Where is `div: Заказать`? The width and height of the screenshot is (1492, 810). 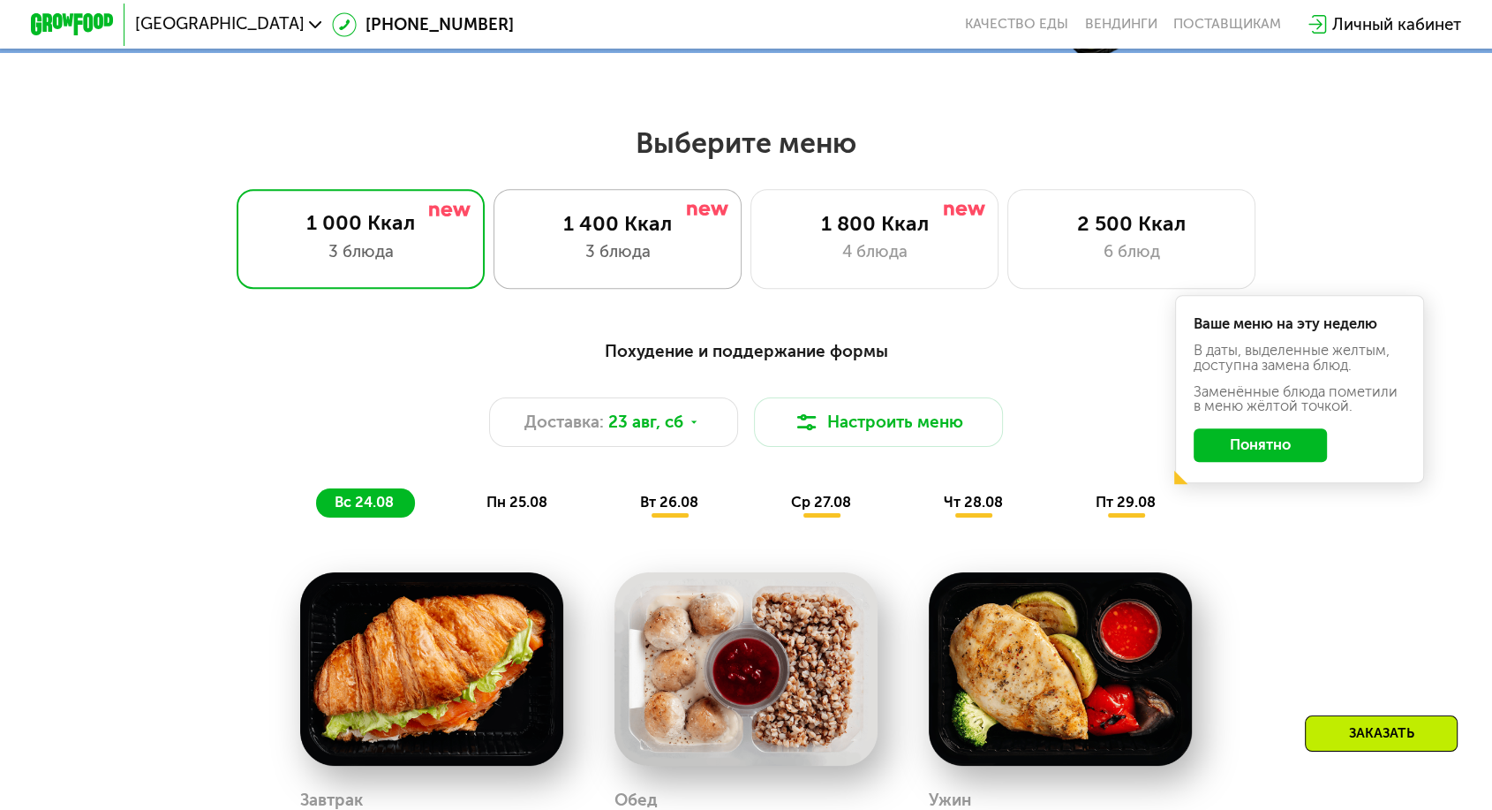
div: Заказать is located at coordinates (1381, 733).